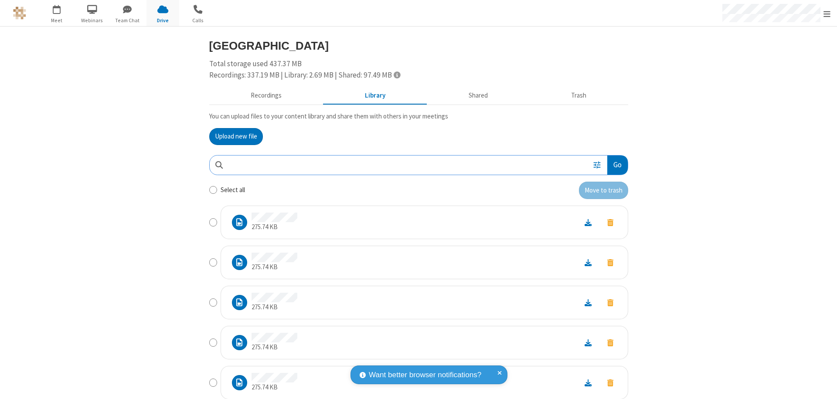 Image resolution: width=837 pixels, height=399 pixels. What do you see at coordinates (198, 20) in the screenshot?
I see `span: Calls` at bounding box center [198, 20].